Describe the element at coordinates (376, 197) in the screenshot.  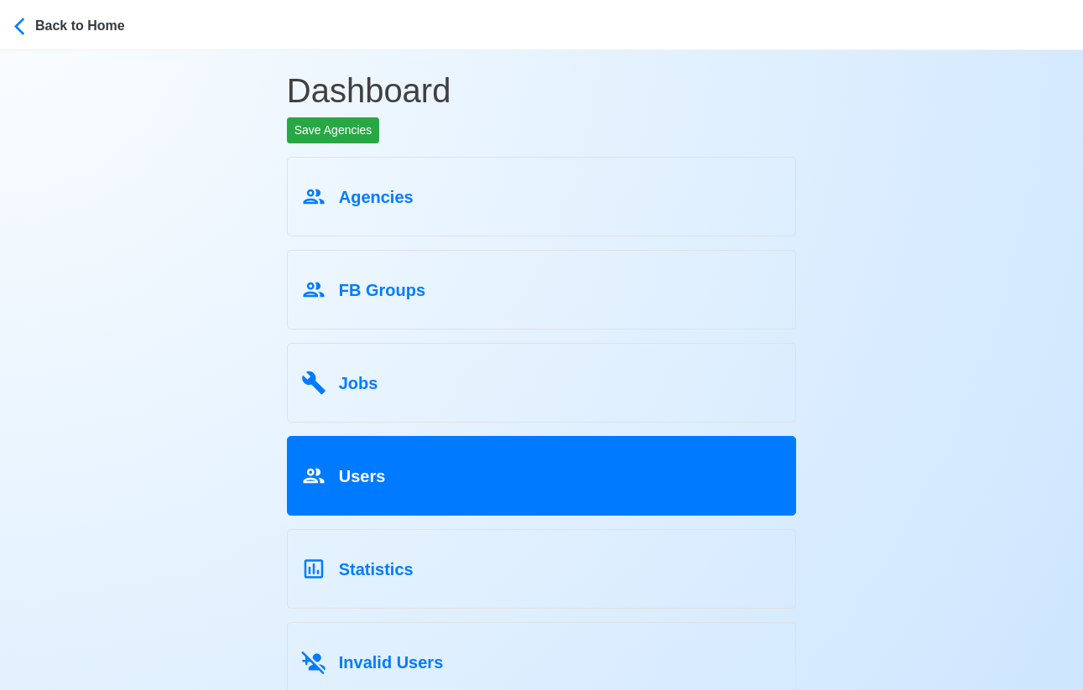
I see `span: Agencies` at that location.